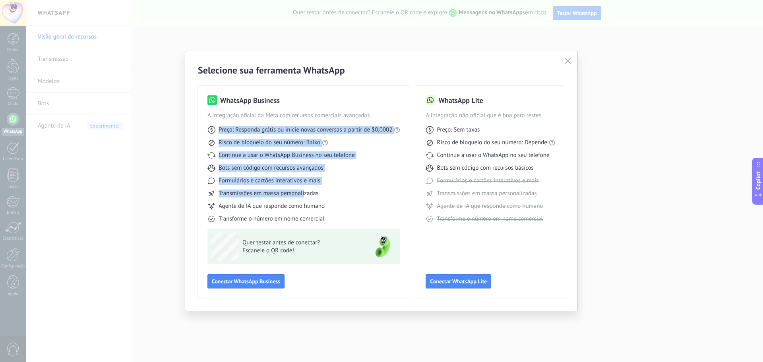 The image size is (763, 362). Describe the element at coordinates (246, 281) in the screenshot. I see `button: Conectar WhatsApp Business` at that location.